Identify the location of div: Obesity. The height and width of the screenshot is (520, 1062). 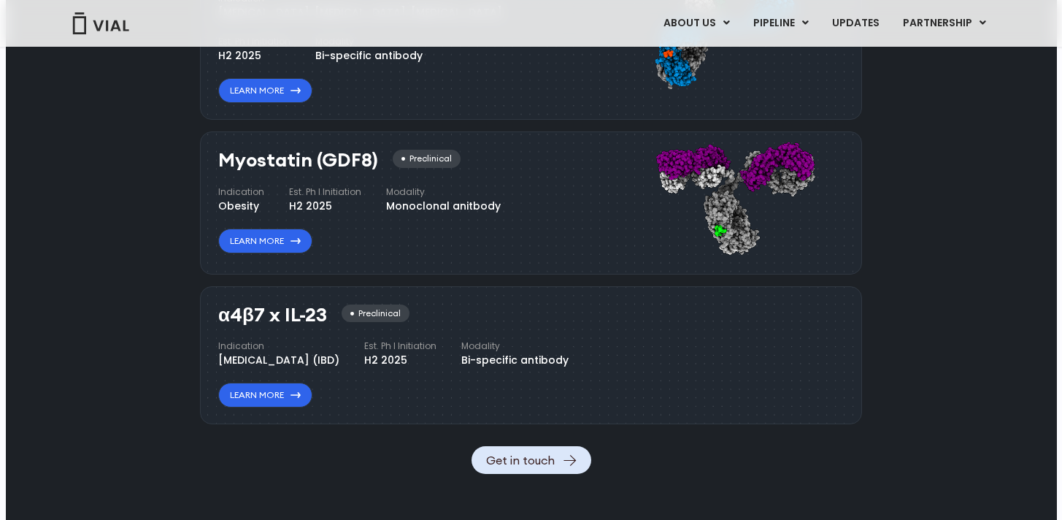
(241, 206).